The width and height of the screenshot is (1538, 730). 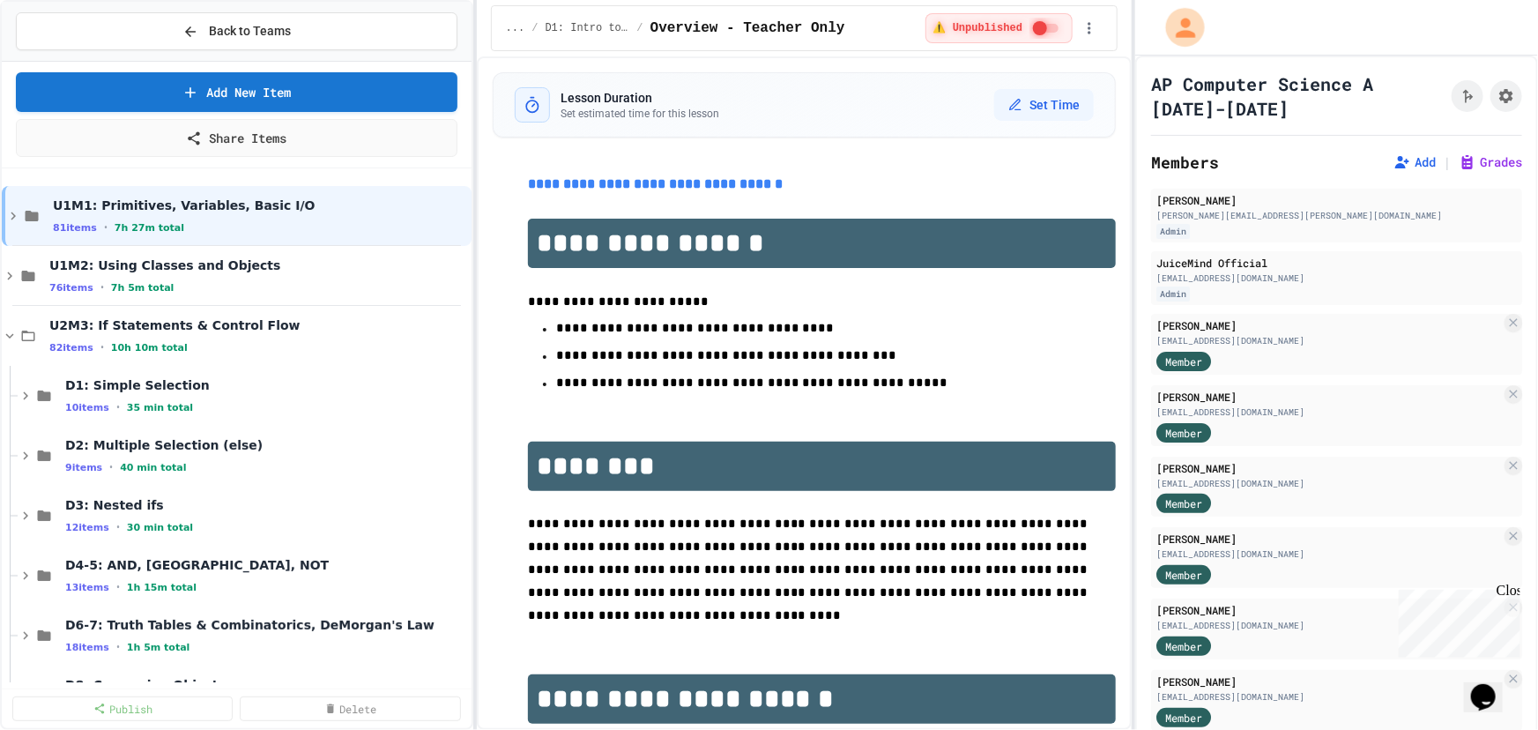 What do you see at coordinates (87, 527) in the screenshot?
I see `span: 12 items` at bounding box center [87, 527].